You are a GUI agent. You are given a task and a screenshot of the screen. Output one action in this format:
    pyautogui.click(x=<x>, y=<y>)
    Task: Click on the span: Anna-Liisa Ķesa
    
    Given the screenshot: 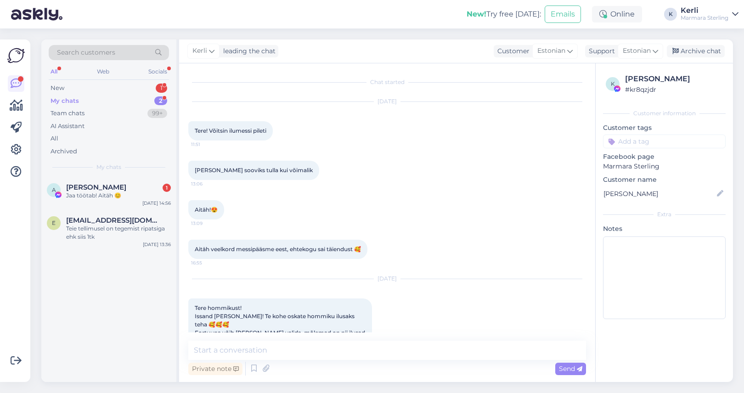 What is the action you would take?
    pyautogui.click(x=96, y=187)
    